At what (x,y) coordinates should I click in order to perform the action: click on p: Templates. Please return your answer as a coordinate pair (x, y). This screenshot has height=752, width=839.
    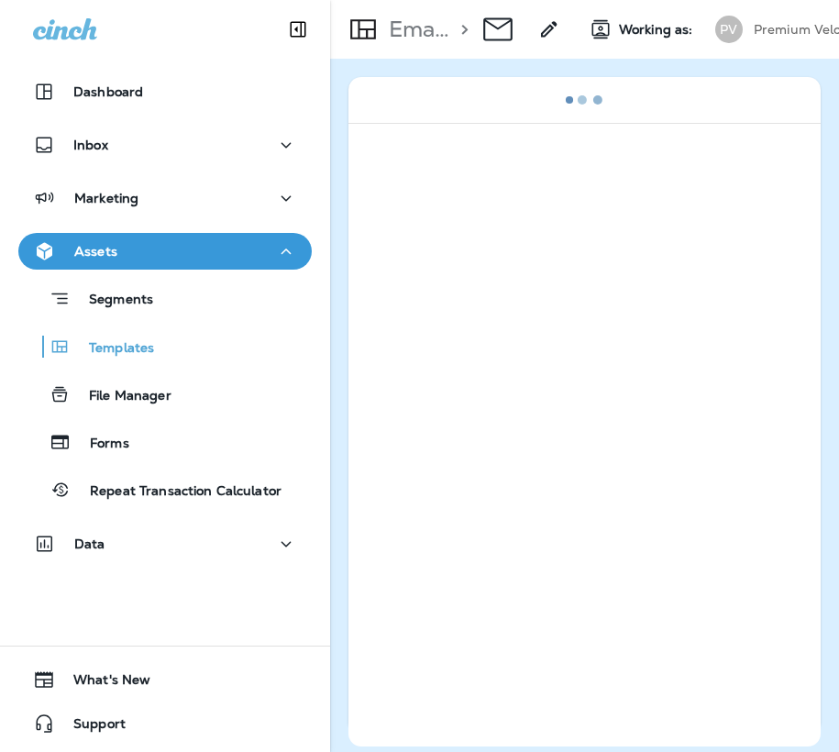
    Looking at the image, I should click on (112, 348).